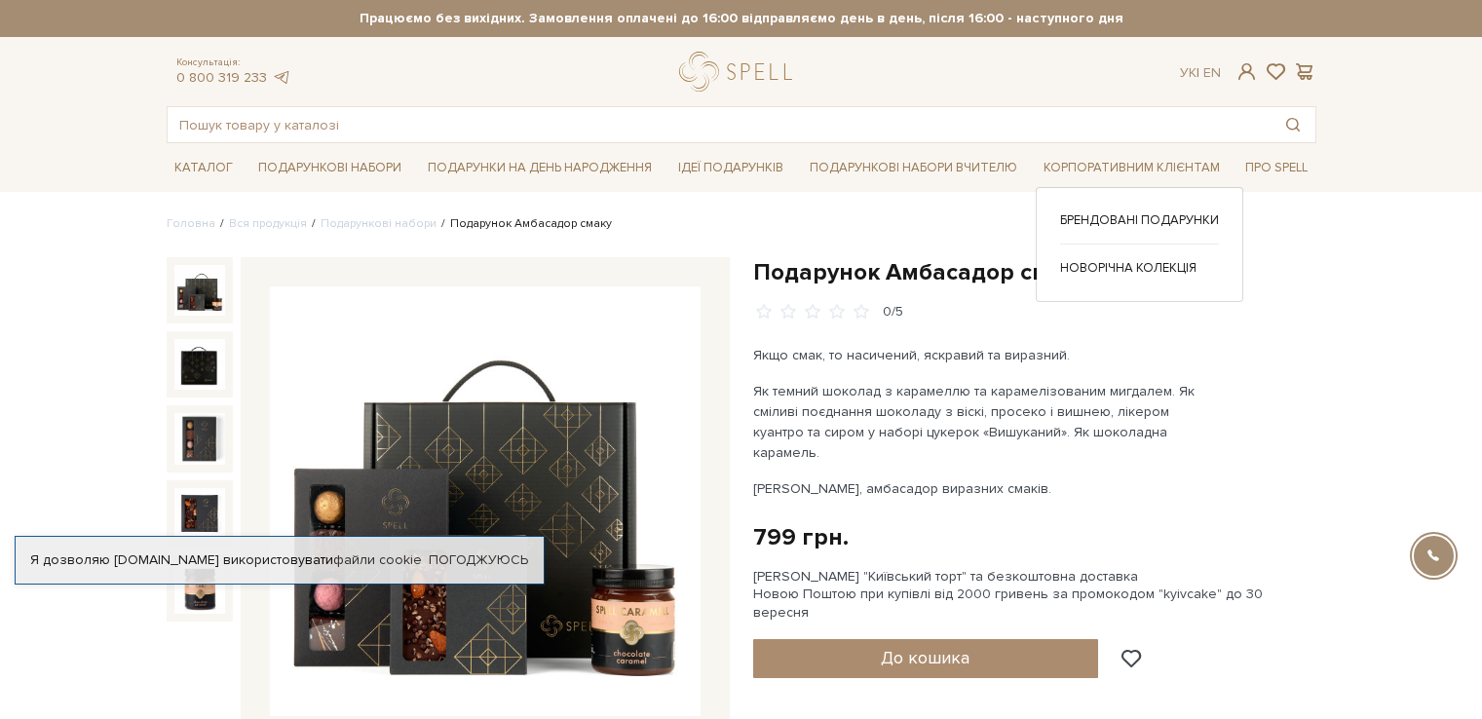 This screenshot has width=1482, height=719. What do you see at coordinates (191, 223) in the screenshot?
I see `a: Головна` at bounding box center [191, 223].